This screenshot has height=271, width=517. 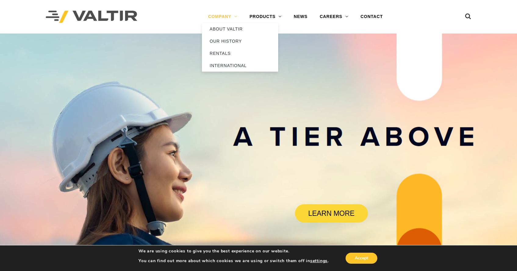 I want to click on p: We are using cookies to give you the best experience on our website., so click(x=234, y=251).